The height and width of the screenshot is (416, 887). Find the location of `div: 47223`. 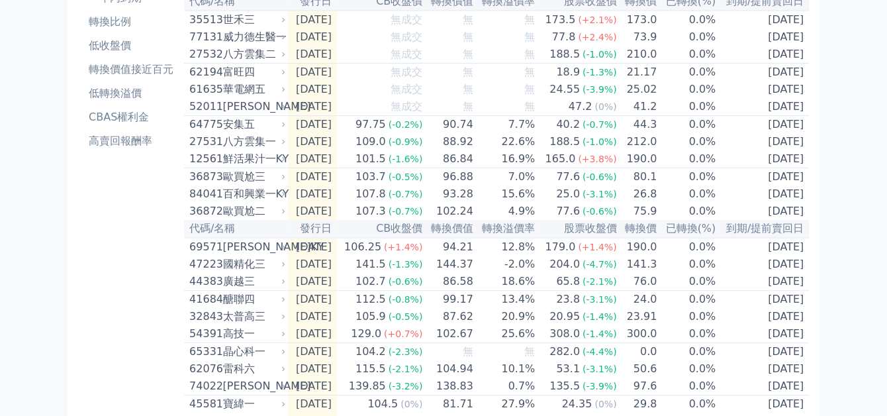

div: 47223 is located at coordinates (204, 264).